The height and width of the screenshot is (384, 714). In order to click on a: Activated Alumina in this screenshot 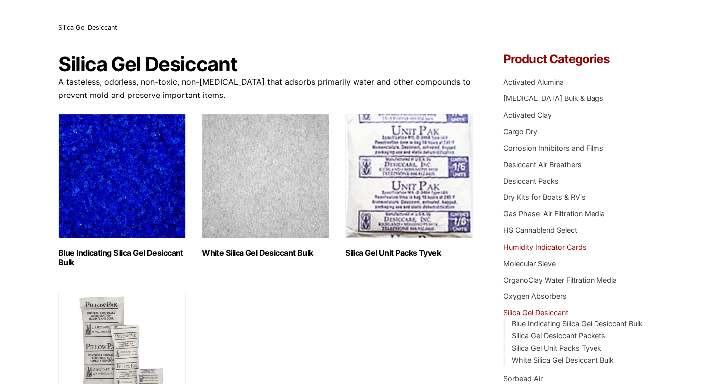, I will do `click(533, 82)`.